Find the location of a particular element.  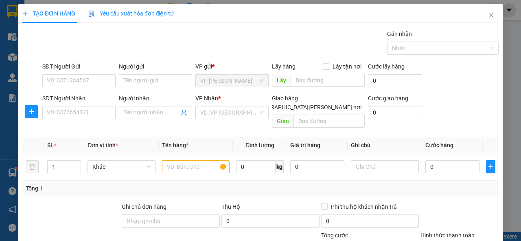

span: Thu Hộ is located at coordinates (231, 206).